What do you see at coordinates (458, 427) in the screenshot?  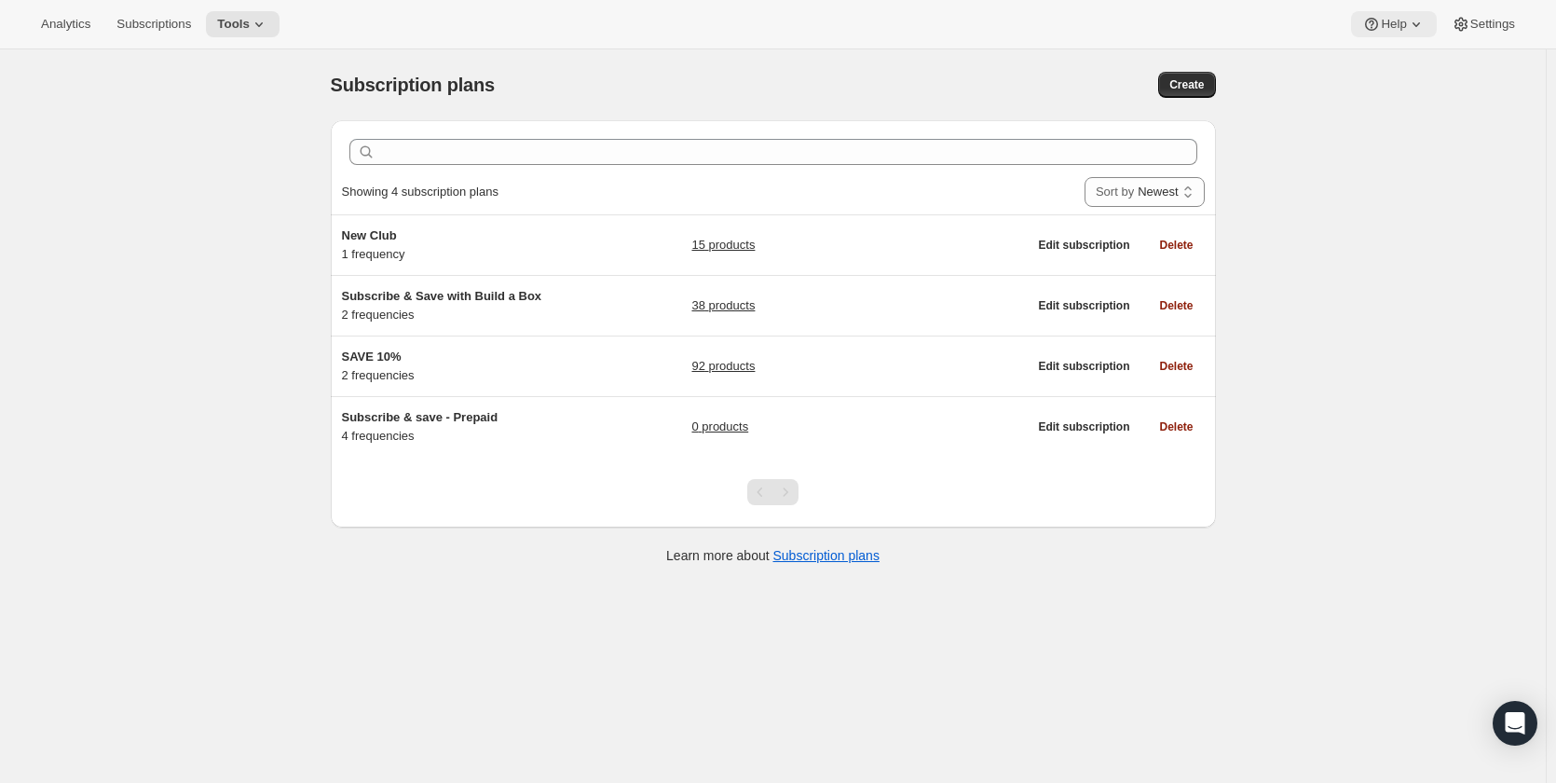 I see `div: 4 frequencies` at bounding box center [458, 427].